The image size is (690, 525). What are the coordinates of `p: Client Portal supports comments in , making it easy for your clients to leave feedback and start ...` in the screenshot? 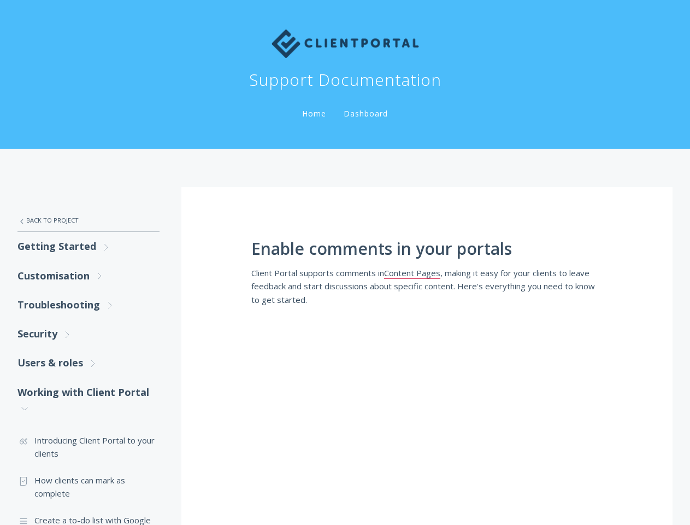 It's located at (427, 286).